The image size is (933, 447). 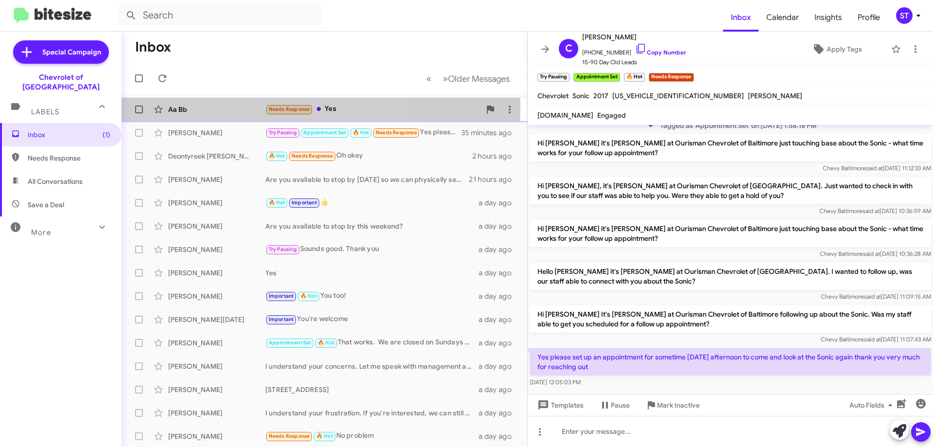 What do you see at coordinates (620, 405) in the screenshot?
I see `span: Pause` at bounding box center [620, 405].